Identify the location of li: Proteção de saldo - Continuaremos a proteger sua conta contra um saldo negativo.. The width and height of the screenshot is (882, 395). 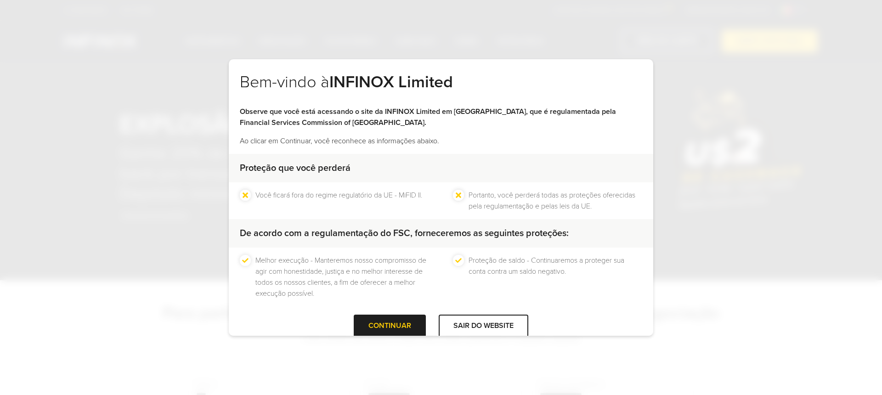
(555, 277).